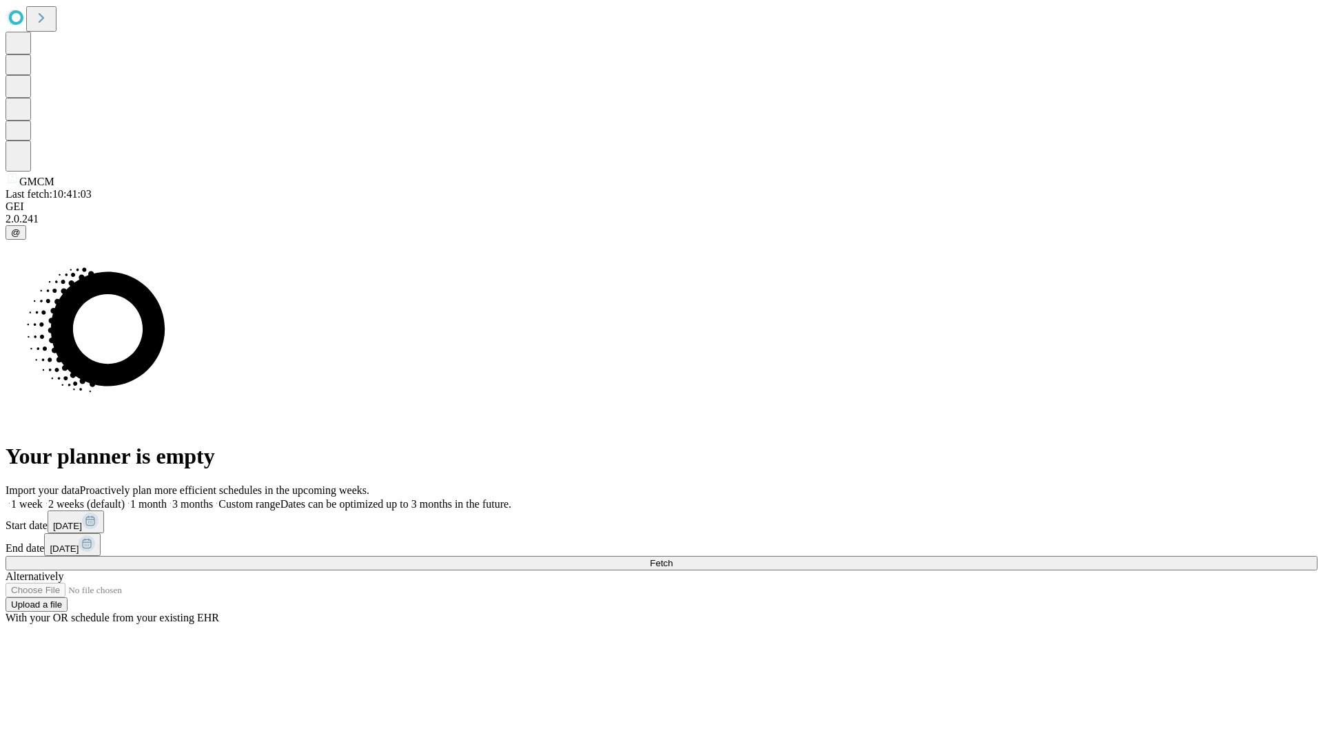 This screenshot has height=744, width=1323. I want to click on span: 1 week, so click(27, 504).